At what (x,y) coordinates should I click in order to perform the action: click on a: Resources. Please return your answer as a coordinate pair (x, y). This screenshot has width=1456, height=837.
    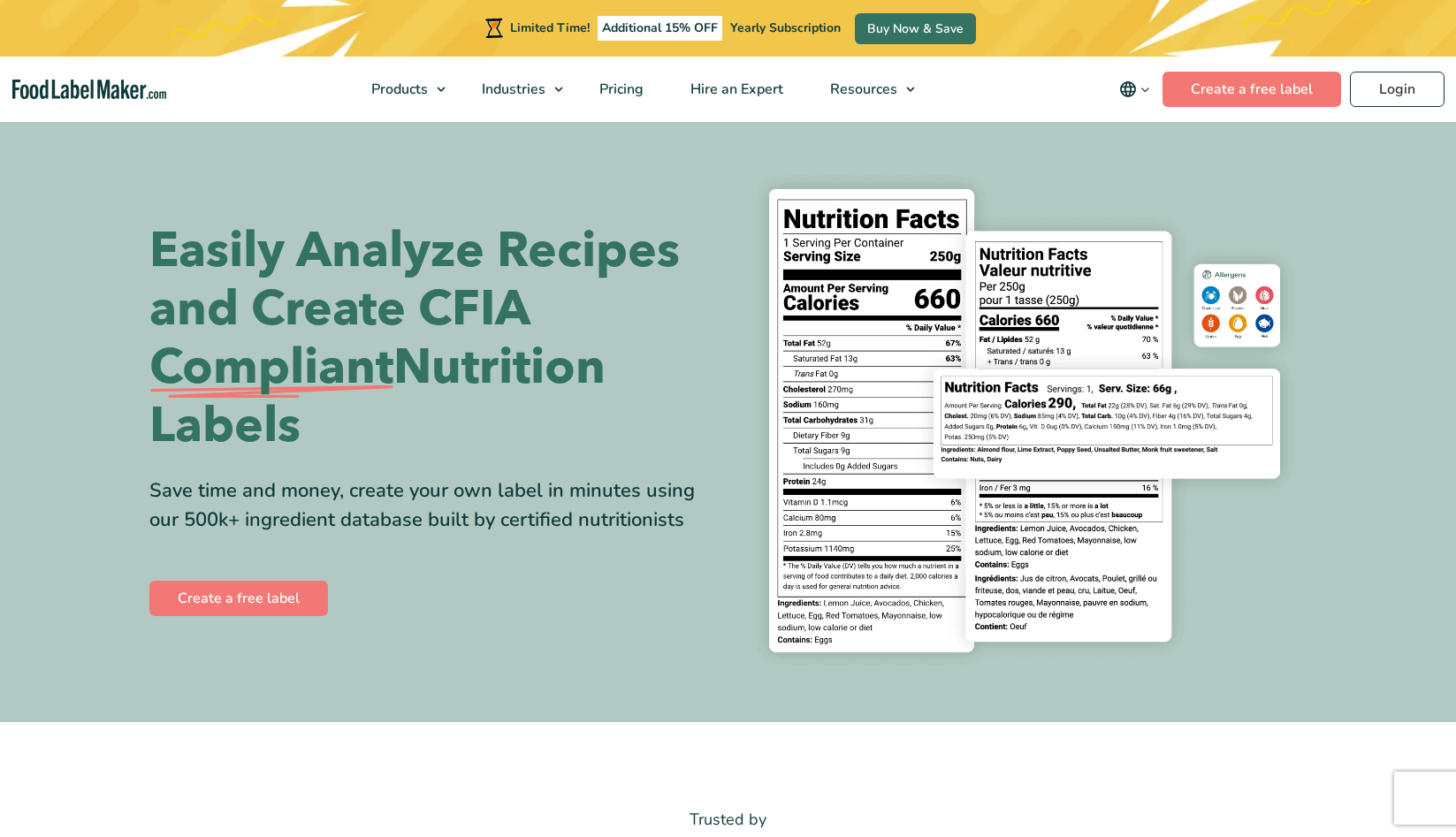
    Looking at the image, I should click on (866, 89).